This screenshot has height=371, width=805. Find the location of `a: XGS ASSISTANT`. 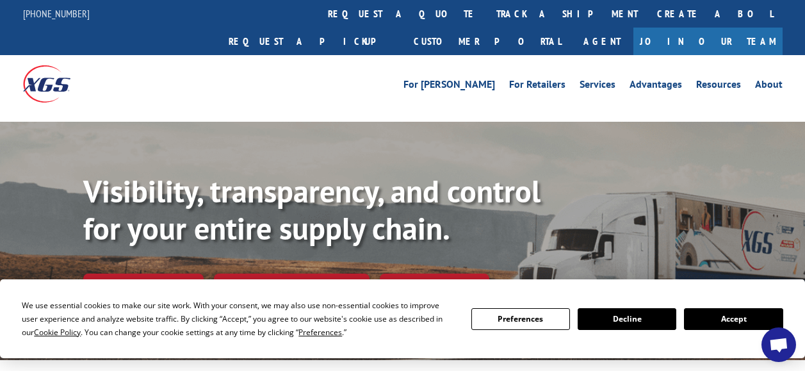

a: XGS ASSISTANT is located at coordinates (434, 287).